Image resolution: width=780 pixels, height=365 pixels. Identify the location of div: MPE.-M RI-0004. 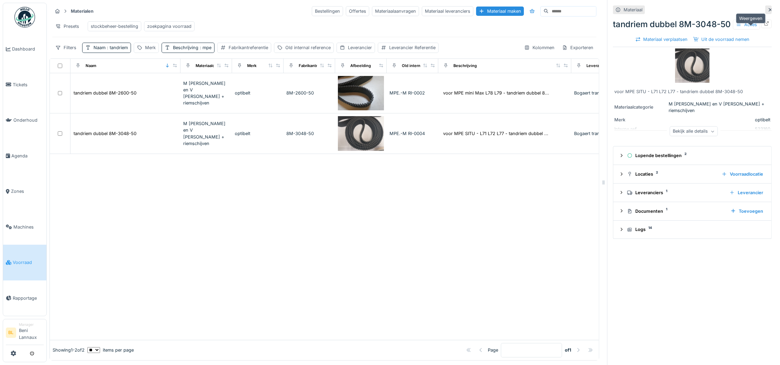
(412, 133).